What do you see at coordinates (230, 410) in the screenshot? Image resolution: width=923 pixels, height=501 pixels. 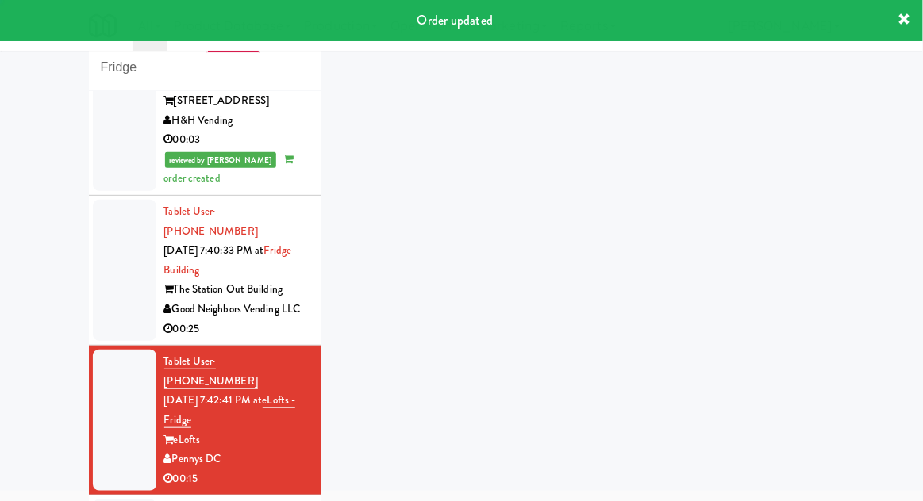 I see `a: eLofts - Fridge` at bounding box center [230, 410].